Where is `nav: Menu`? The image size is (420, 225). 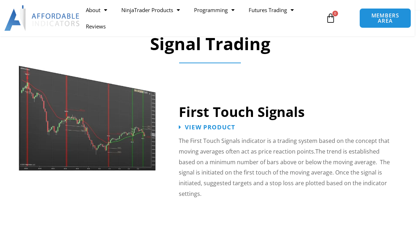 nav: Menu is located at coordinates (201, 18).